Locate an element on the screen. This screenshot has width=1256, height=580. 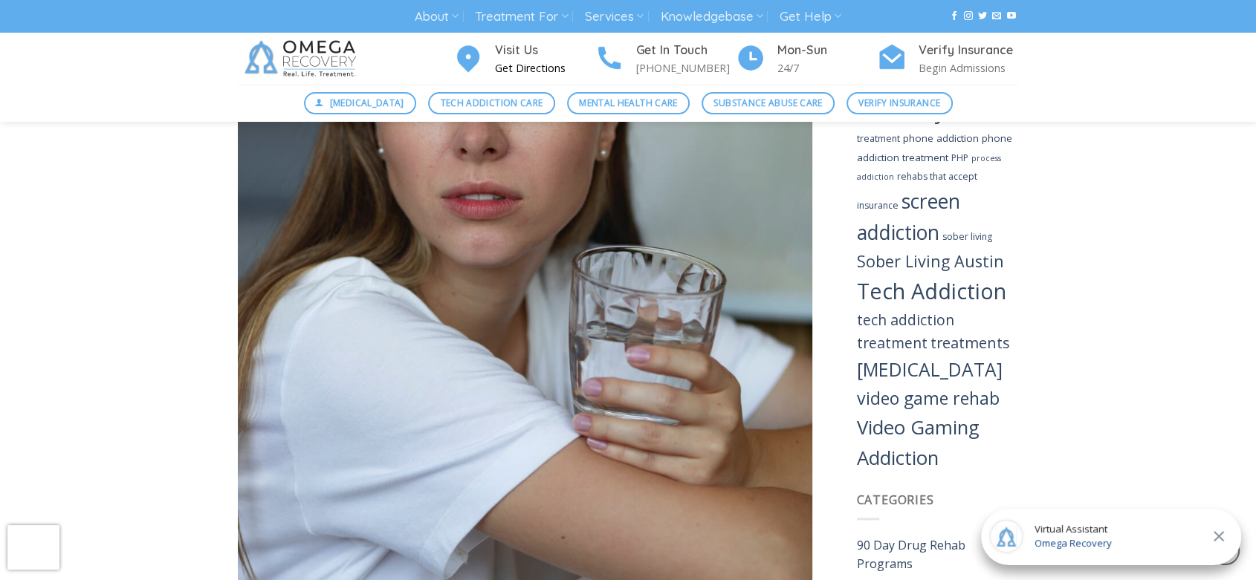
a: video game rehab (23 items) is located at coordinates (928, 398).